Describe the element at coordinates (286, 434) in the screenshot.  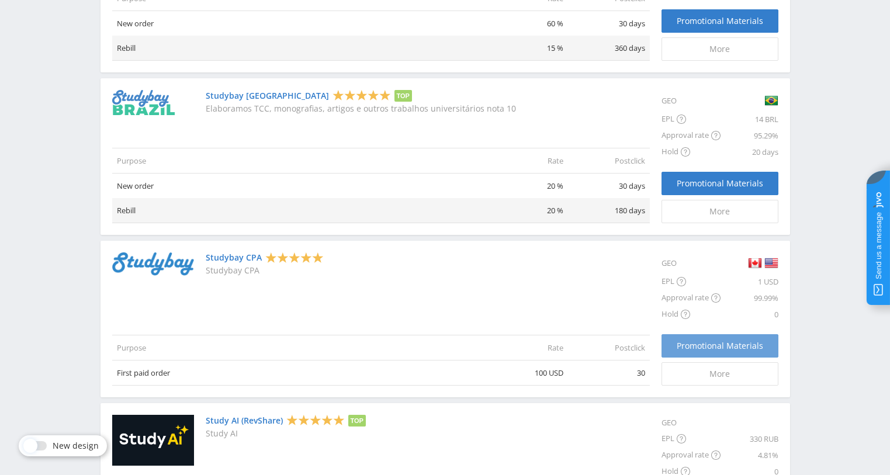
I see `p: Study AI` at that location.